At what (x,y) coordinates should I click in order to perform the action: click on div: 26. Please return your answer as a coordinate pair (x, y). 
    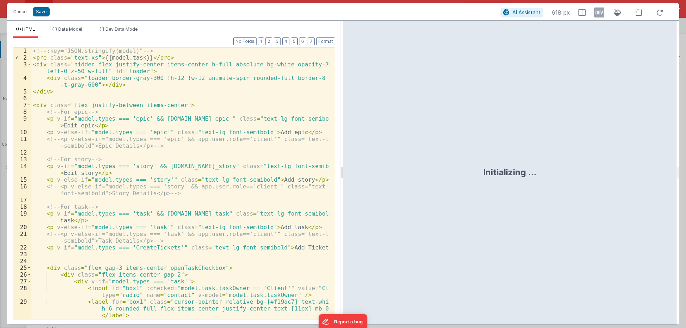
    Looking at the image, I should click on (22, 275).